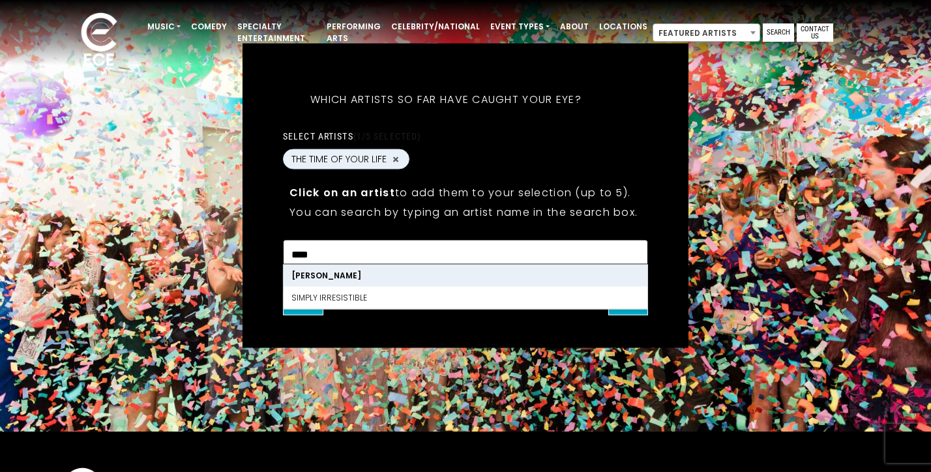  What do you see at coordinates (353, 33) in the screenshot?
I see `a: Performing Arts` at bounding box center [353, 33].